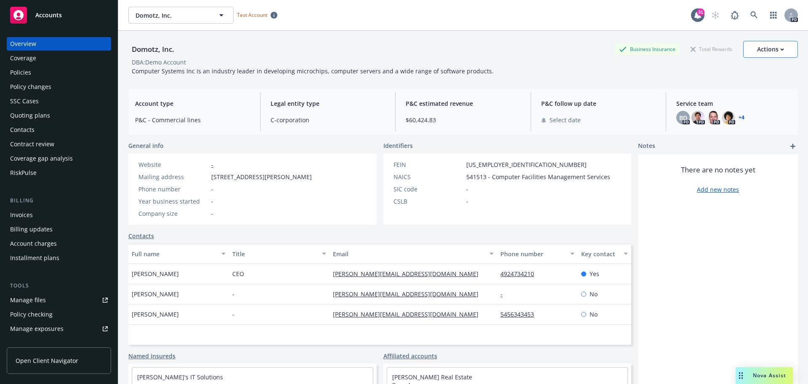 This screenshot has width=808, height=384. I want to click on div: Drag to move, so click(741, 375).